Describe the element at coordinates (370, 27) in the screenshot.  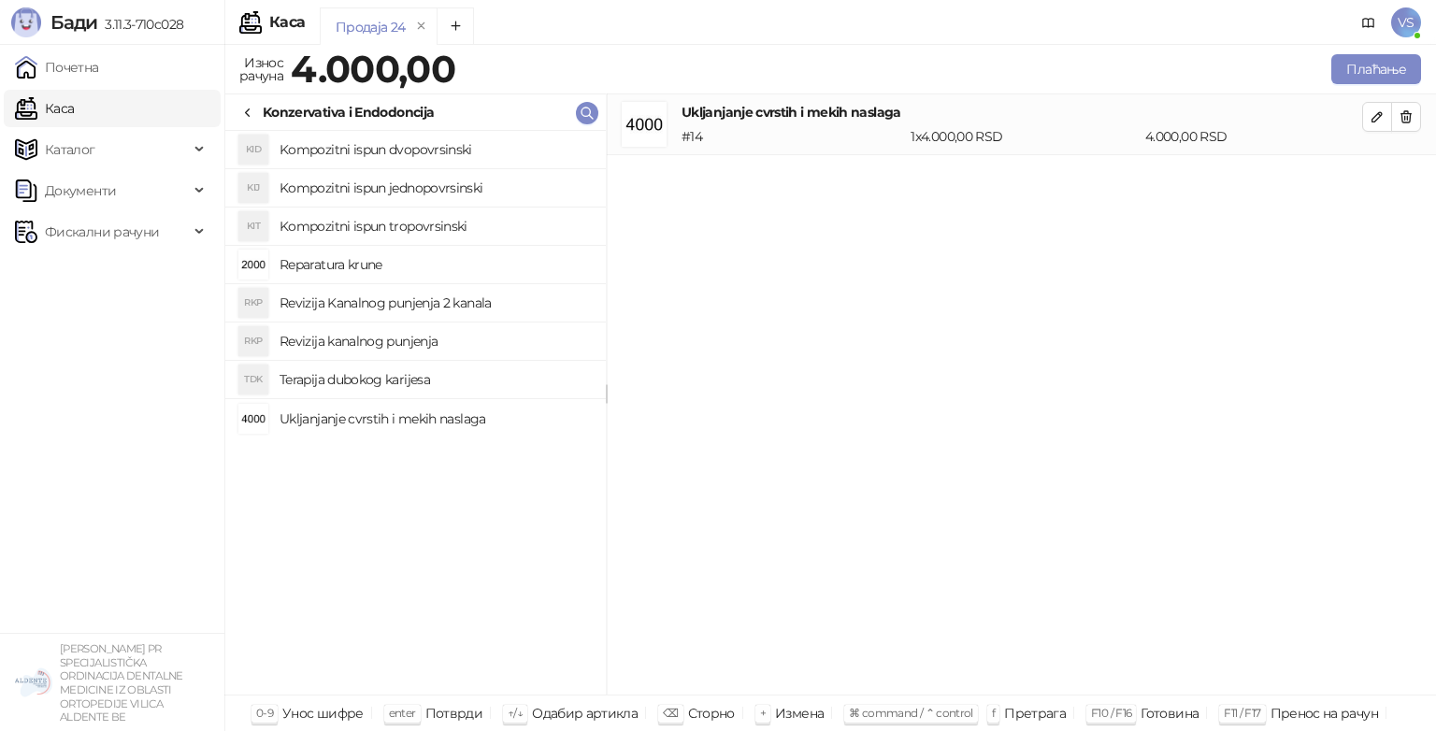
I see `div: Продаја 24` at that location.